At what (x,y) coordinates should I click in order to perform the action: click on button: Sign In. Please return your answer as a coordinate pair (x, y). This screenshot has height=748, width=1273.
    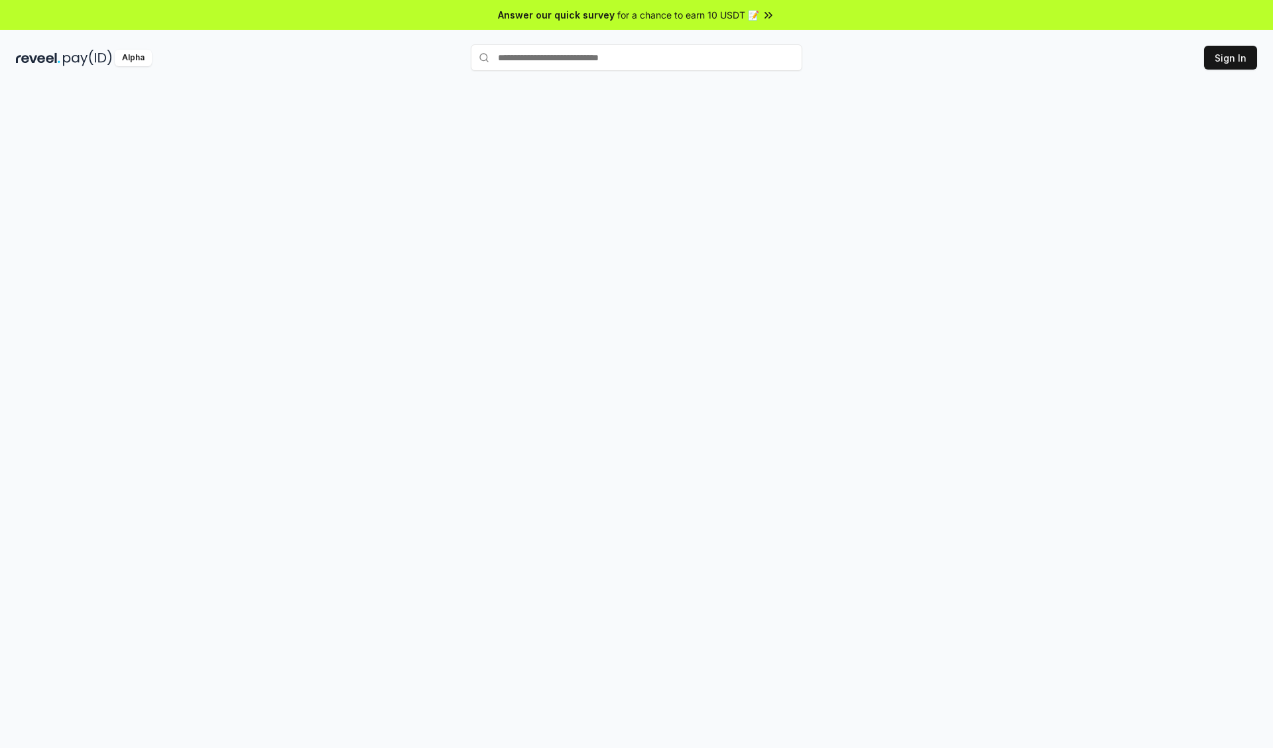
    Looking at the image, I should click on (1230, 58).